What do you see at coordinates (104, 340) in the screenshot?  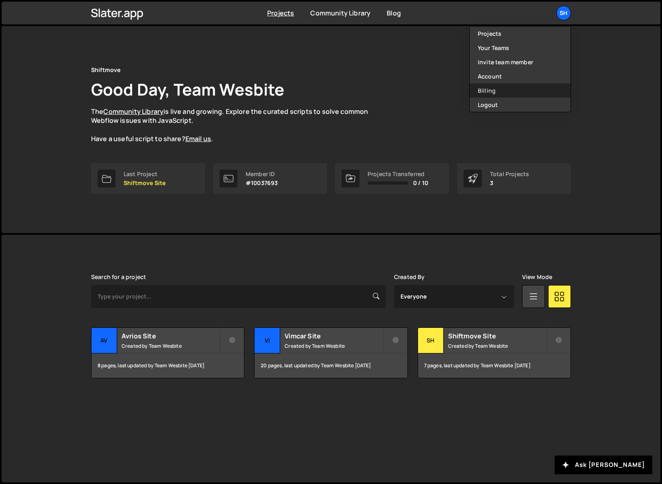 I see `div: Av` at bounding box center [104, 340].